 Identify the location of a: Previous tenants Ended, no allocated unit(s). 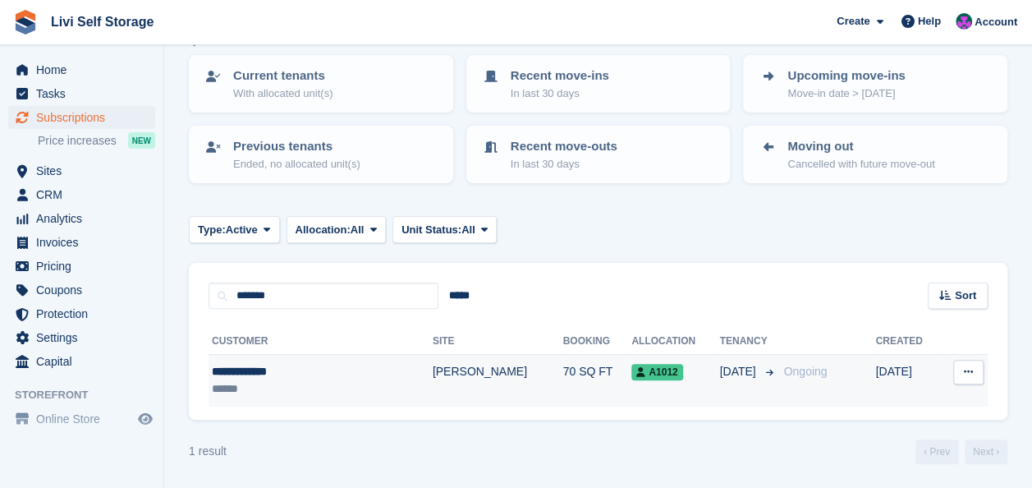
(321, 154).